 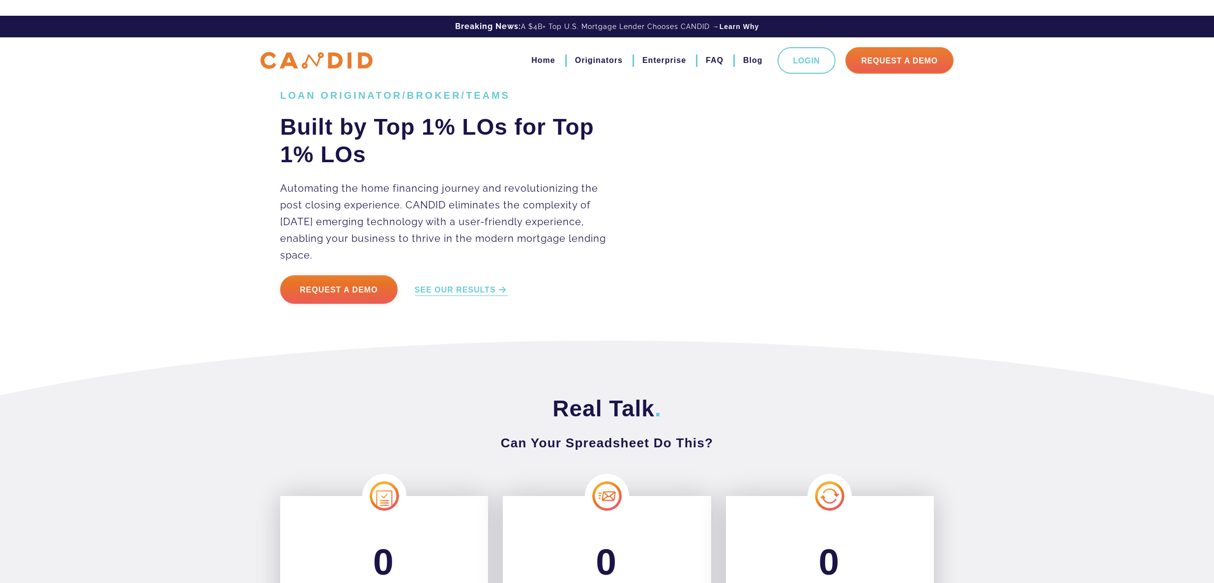 What do you see at coordinates (450, 222) in the screenshot?
I see `p: Automating the home financing journey and revolutionizing the post closing experience. CANDID eli...` at bounding box center [450, 222].